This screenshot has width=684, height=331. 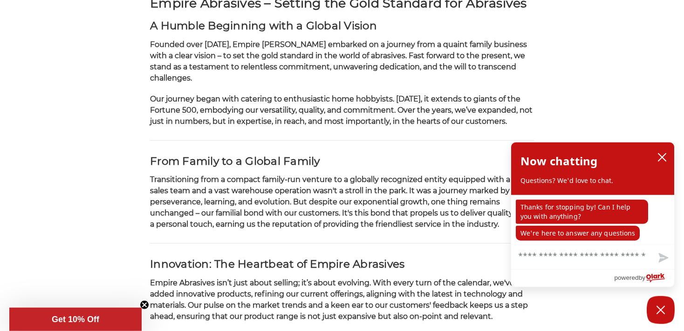 What do you see at coordinates (663, 259) in the screenshot?
I see `button: Send message` at bounding box center [663, 259].